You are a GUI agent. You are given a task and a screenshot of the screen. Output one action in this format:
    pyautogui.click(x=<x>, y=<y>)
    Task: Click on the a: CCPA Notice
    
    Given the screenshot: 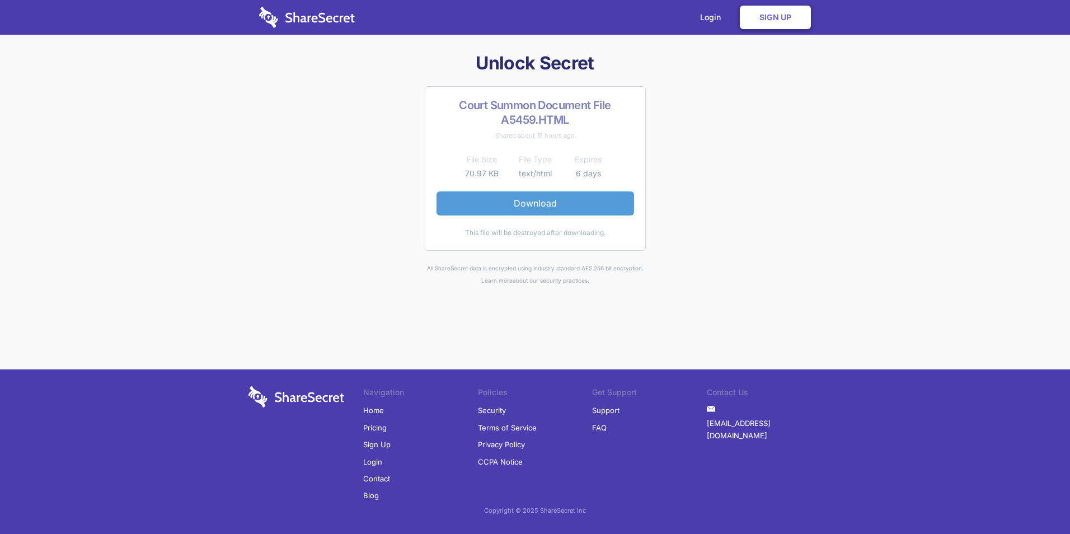 What is the action you would take?
    pyautogui.click(x=500, y=462)
    